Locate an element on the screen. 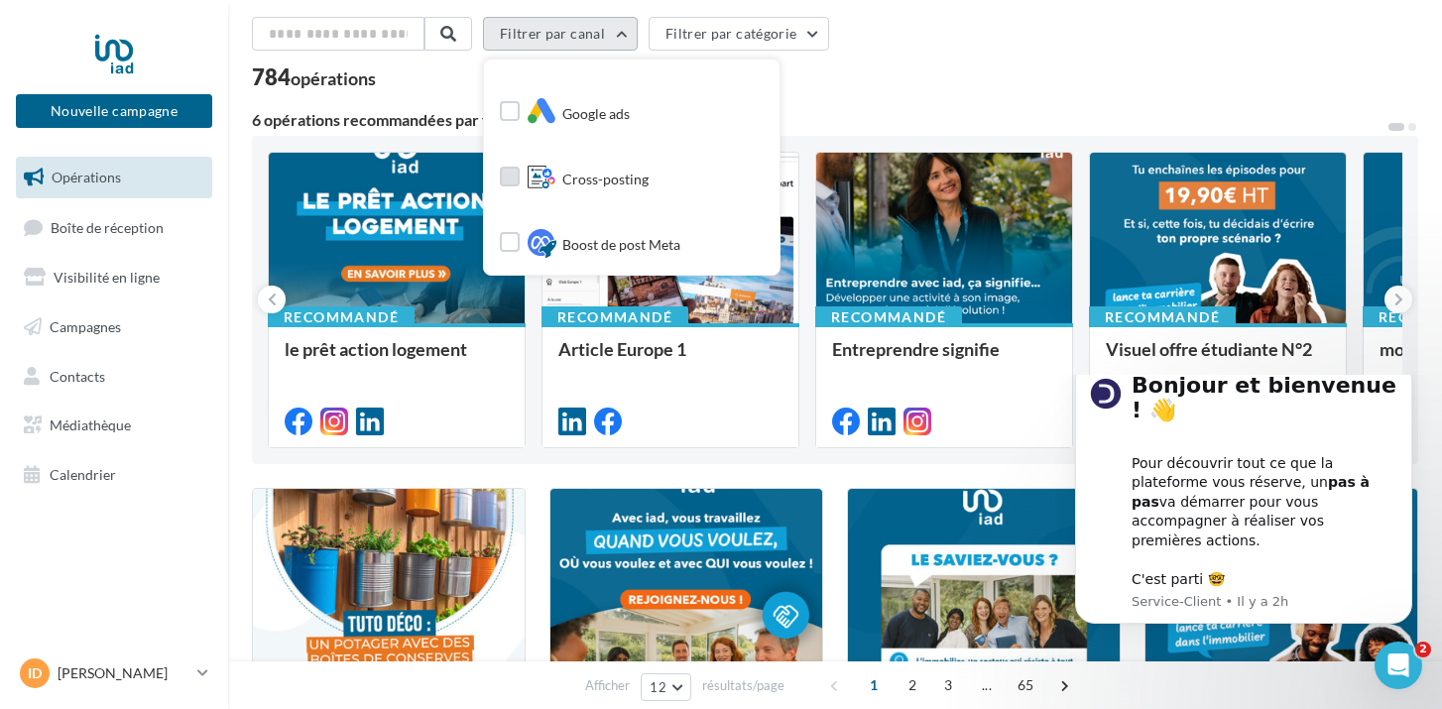 The width and height of the screenshot is (1442, 709). span: Entreprendre signifie is located at coordinates (916, 349).